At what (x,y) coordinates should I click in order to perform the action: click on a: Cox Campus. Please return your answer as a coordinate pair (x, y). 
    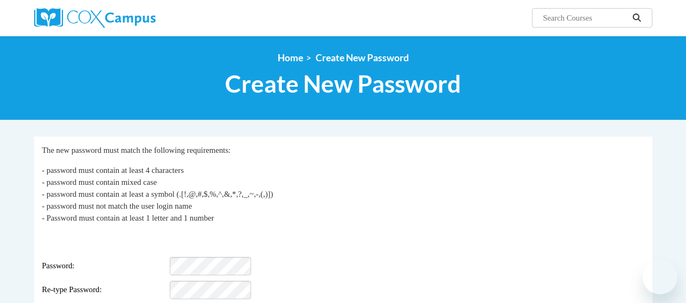
    Looking at the image, I should click on (132, 18).